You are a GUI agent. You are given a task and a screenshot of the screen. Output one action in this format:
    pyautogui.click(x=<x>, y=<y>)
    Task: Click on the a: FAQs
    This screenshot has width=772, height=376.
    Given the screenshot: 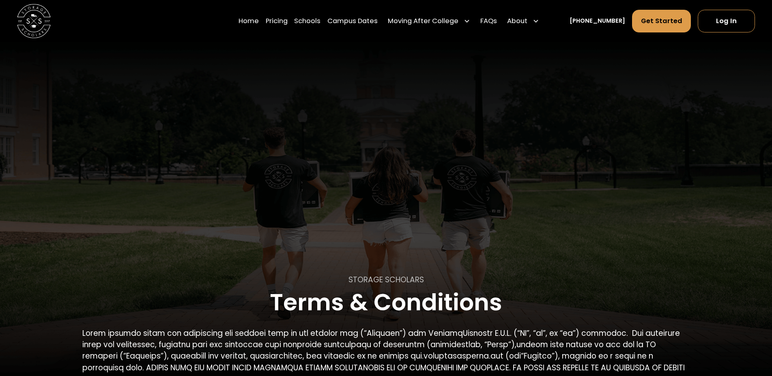 What is the action you would take?
    pyautogui.click(x=488, y=21)
    